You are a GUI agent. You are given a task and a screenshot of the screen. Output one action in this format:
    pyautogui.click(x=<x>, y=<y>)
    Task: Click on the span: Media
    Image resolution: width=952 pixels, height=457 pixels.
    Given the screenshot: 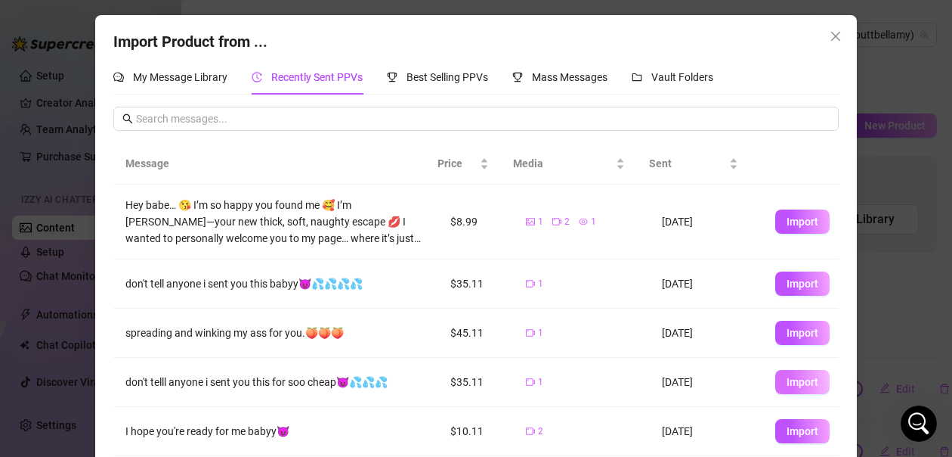 What is the action you would take?
    pyautogui.click(x=563, y=163)
    